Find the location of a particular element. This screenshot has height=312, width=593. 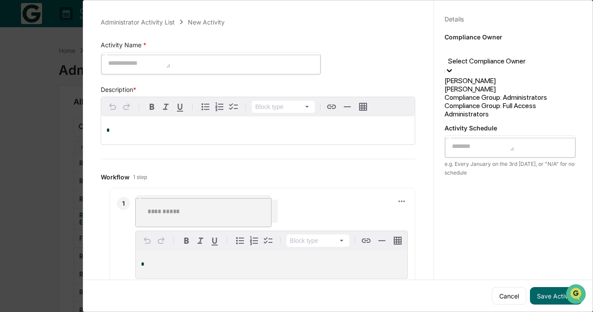

div: Start new chat is located at coordinates (87, 71).